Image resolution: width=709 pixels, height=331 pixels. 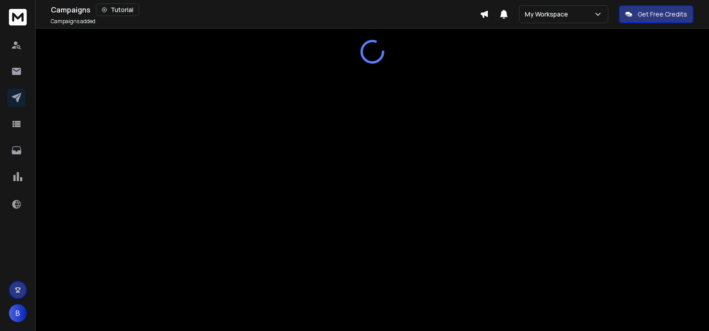 I want to click on button: Tutorial, so click(x=117, y=10).